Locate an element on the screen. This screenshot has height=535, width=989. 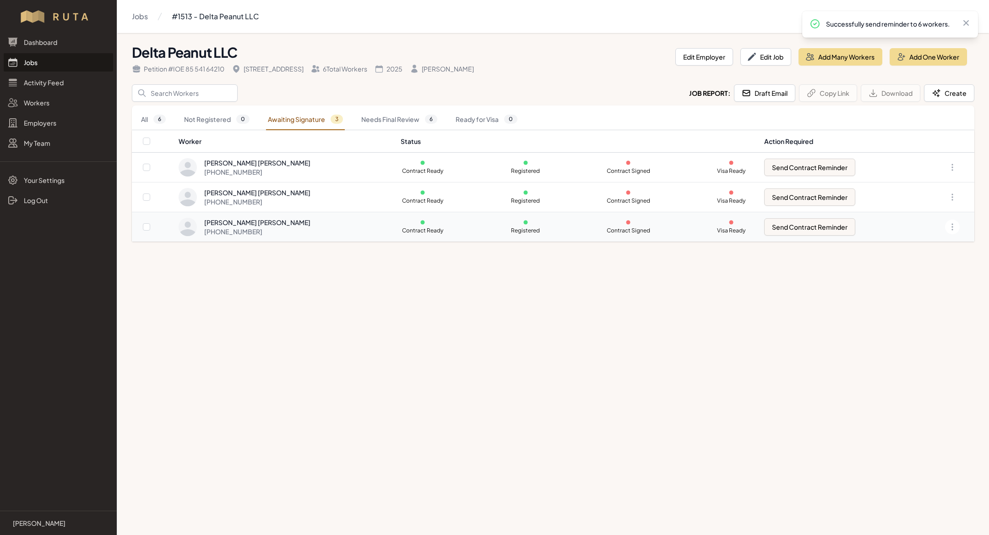
button: Add Many Workers is located at coordinates (841, 57).